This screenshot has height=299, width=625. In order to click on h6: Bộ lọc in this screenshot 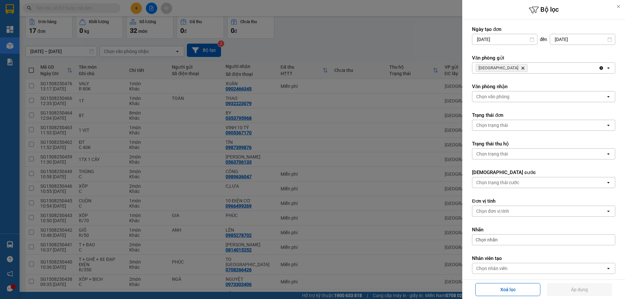, I will do `click(543, 10)`.